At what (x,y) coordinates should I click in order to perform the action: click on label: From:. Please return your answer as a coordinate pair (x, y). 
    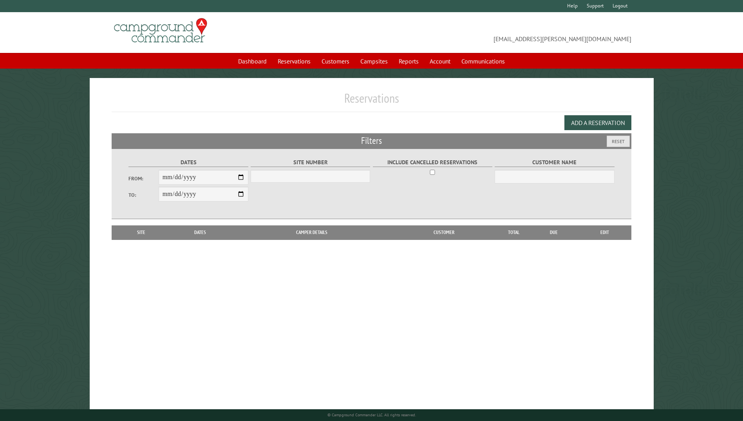
    Looking at the image, I should click on (143, 178).